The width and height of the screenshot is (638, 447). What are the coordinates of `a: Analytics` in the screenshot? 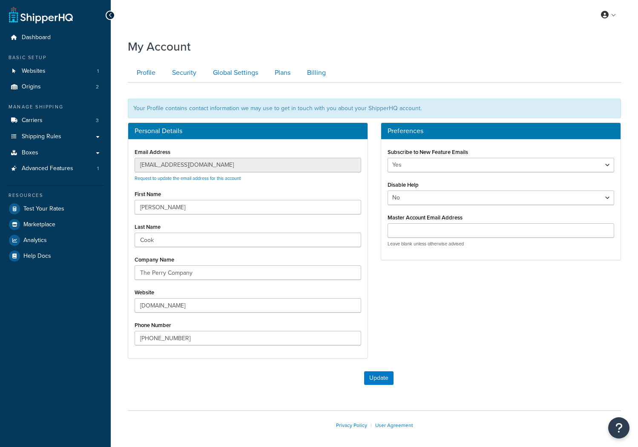 It's located at (55, 241).